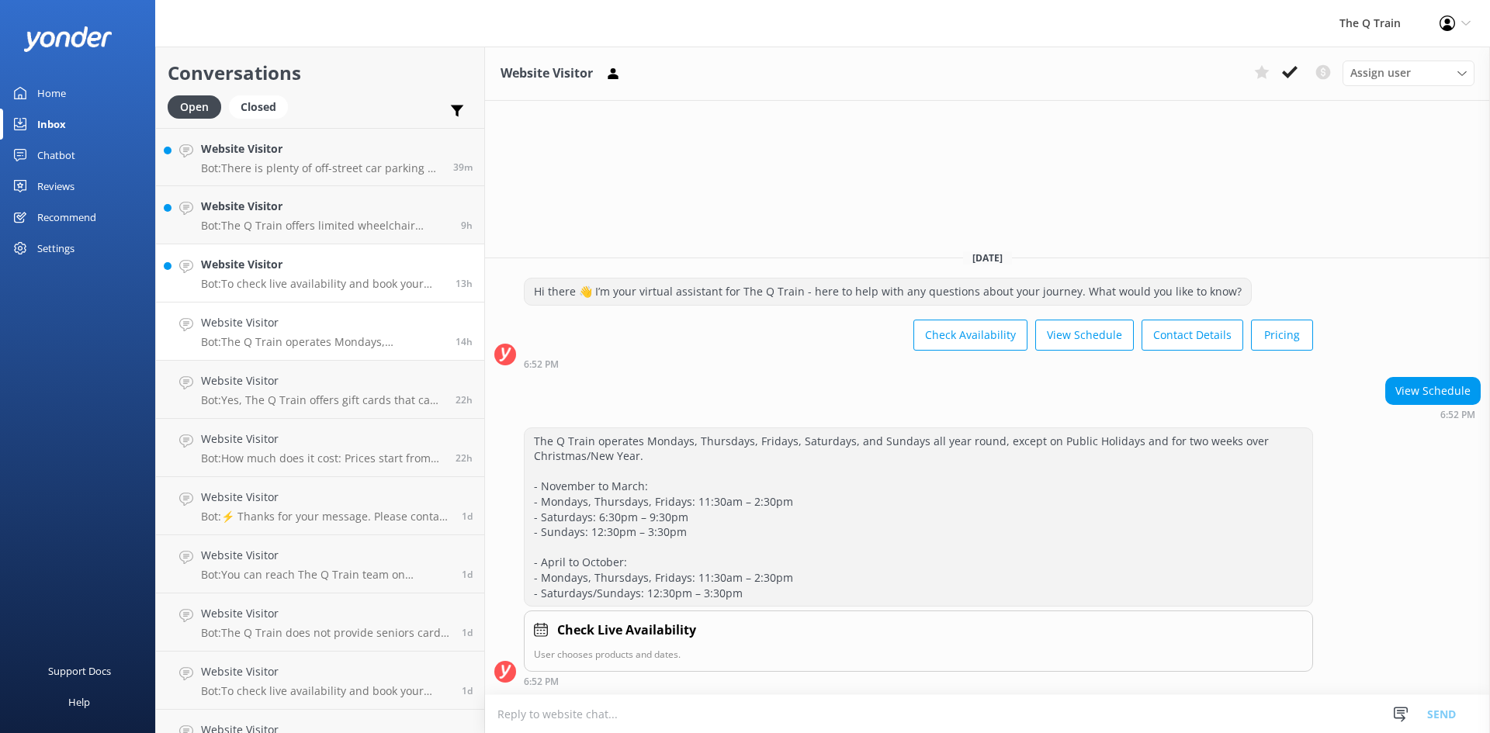  Describe the element at coordinates (467, 574) in the screenshot. I see `span: Oct 15 2025 08:38am (UTC +11:00) Australia/Sydney` at that location.